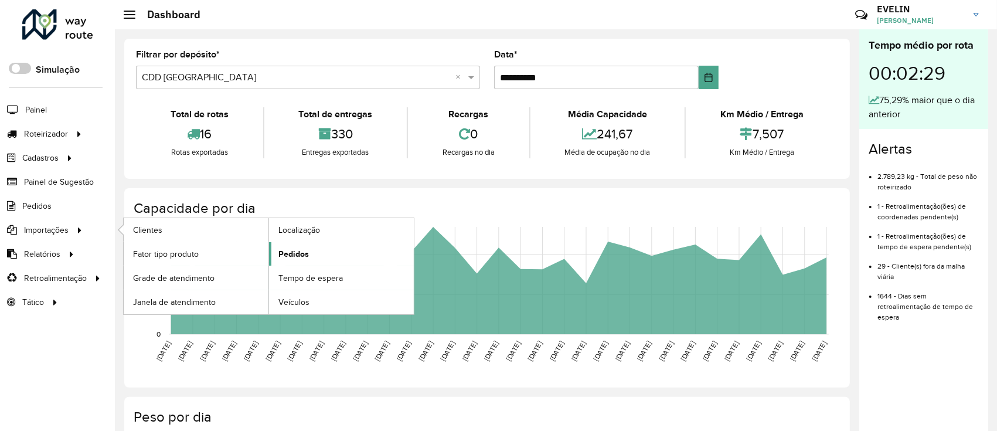 The image size is (997, 431). Describe the element at coordinates (199, 152) in the screenshot. I see `div: Rotas exportadas` at that location.